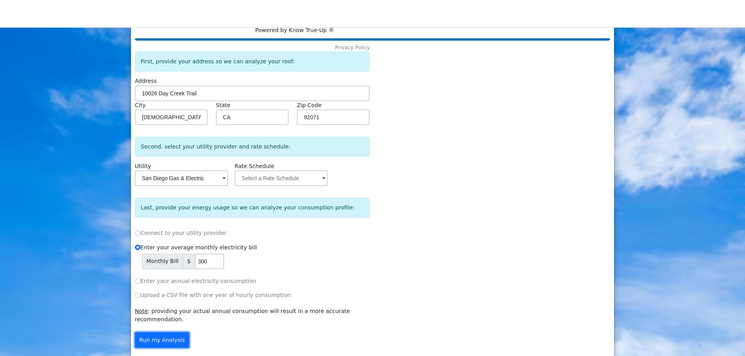 The image size is (745, 356). Describe the element at coordinates (138, 295) in the screenshot. I see `input: Upload a CSV file with one year of hourly consumption` at that location.